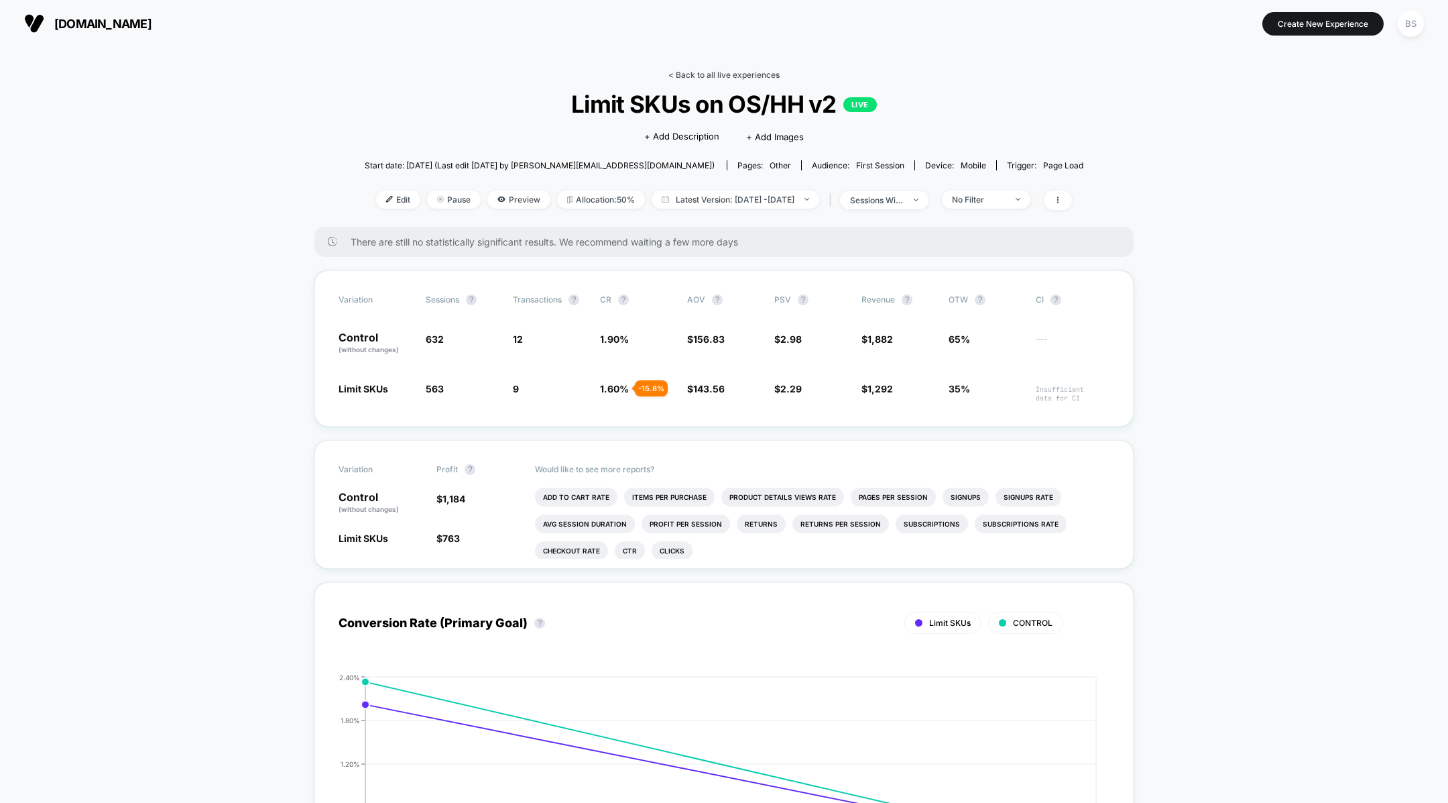 The width and height of the screenshot is (1448, 803). I want to click on span: mobile, so click(974, 165).